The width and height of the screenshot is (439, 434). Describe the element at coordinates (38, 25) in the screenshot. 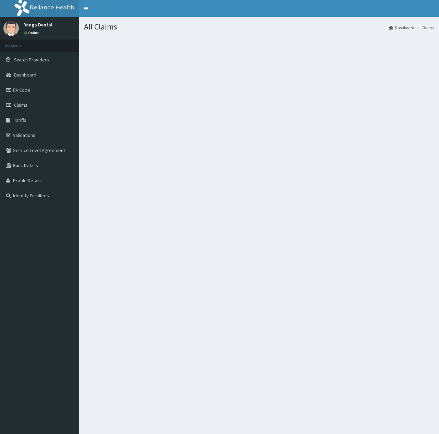

I see `p: Yanga Dental` at that location.